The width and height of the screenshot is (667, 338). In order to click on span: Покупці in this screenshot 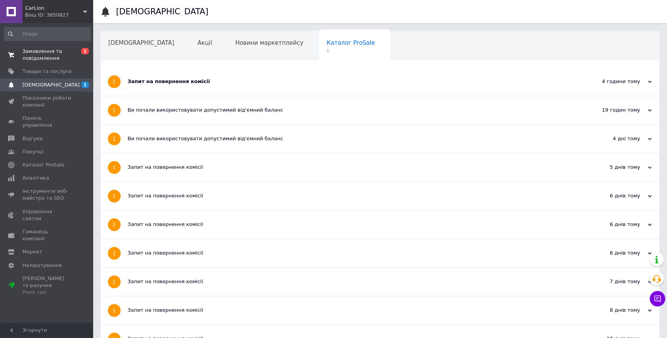, I will do `click(33, 152)`.